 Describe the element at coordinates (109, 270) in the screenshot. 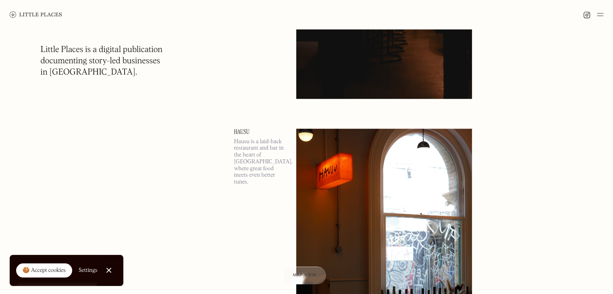

I see `a: Close Cookie Popup` at that location.